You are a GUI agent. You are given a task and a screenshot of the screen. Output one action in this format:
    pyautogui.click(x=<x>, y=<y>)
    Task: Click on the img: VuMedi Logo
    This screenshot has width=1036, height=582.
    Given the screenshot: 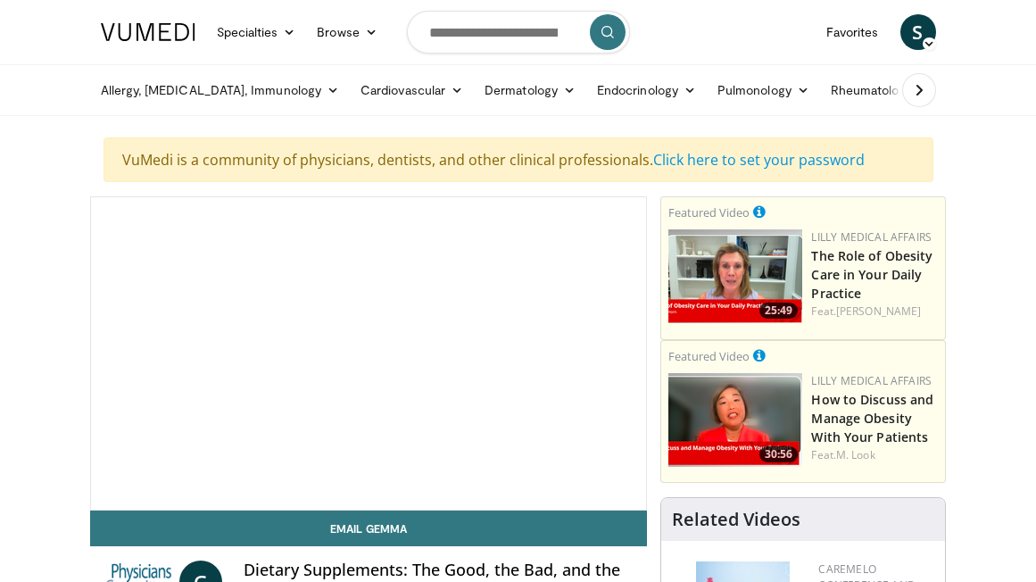 What is the action you would take?
    pyautogui.click(x=148, y=32)
    